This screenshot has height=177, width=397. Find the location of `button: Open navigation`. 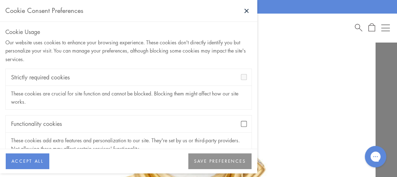

button: Open navigation is located at coordinates (385, 28).